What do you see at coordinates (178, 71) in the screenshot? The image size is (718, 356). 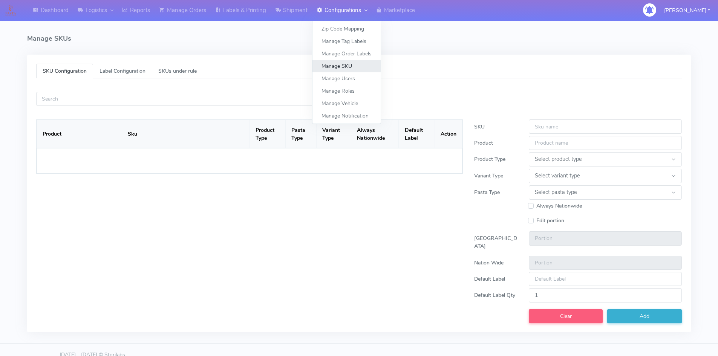 I see `span: SKUs under rule` at bounding box center [178, 71].